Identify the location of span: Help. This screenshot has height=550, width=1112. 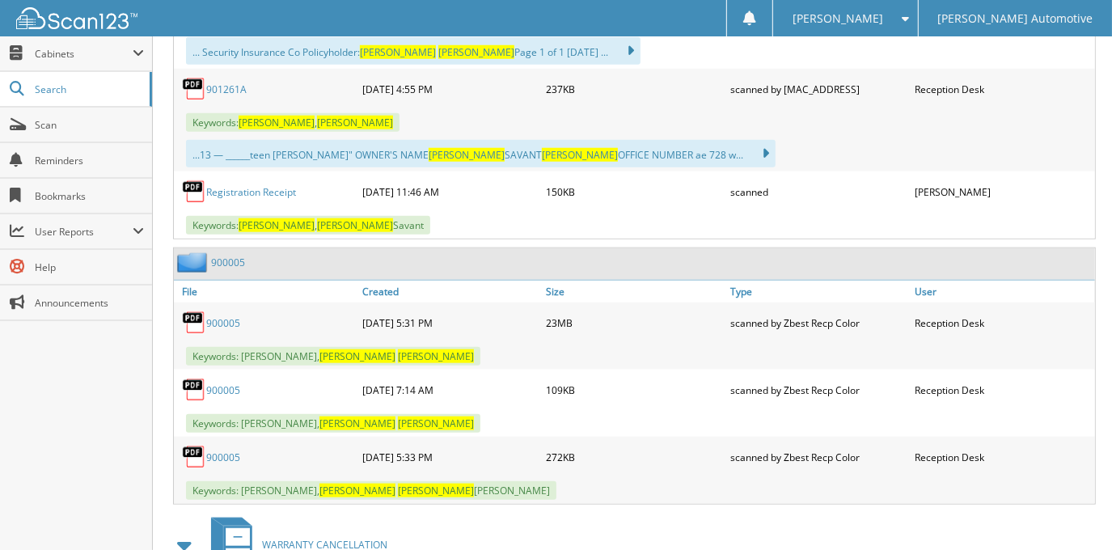
(89, 267).